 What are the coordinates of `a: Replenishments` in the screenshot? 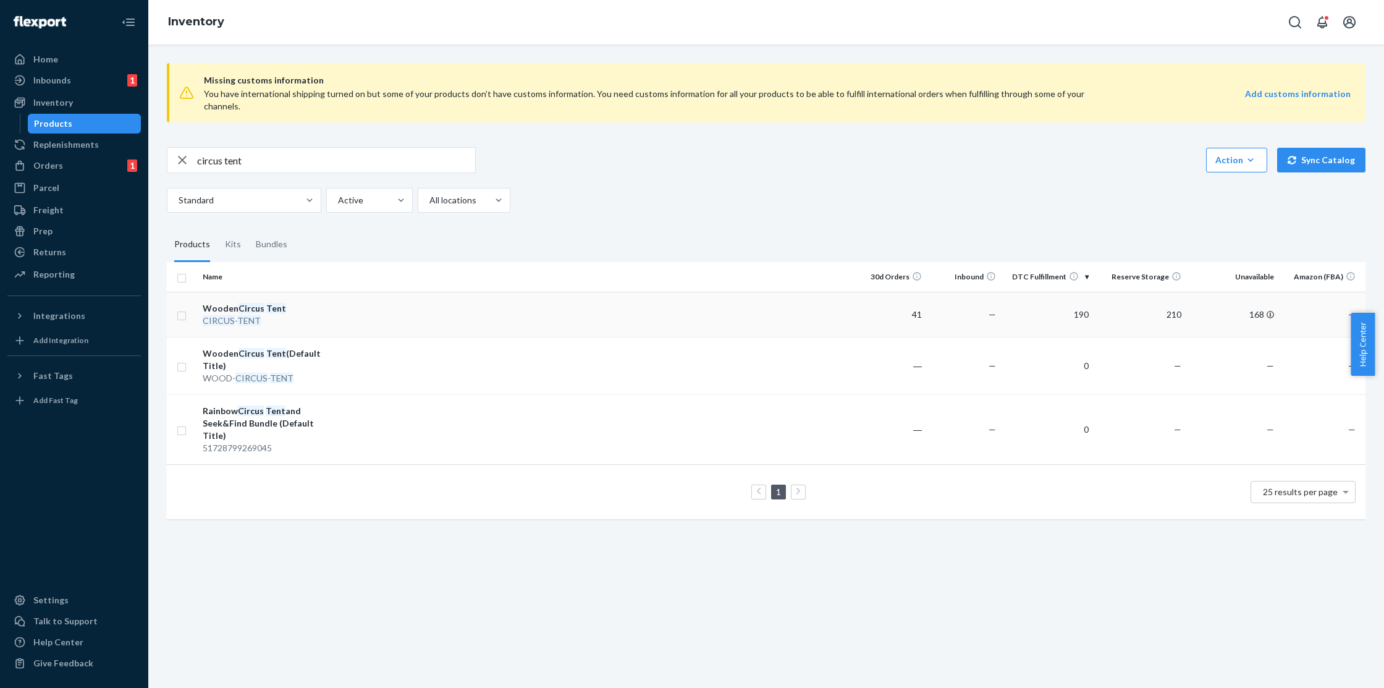 It's located at (74, 145).